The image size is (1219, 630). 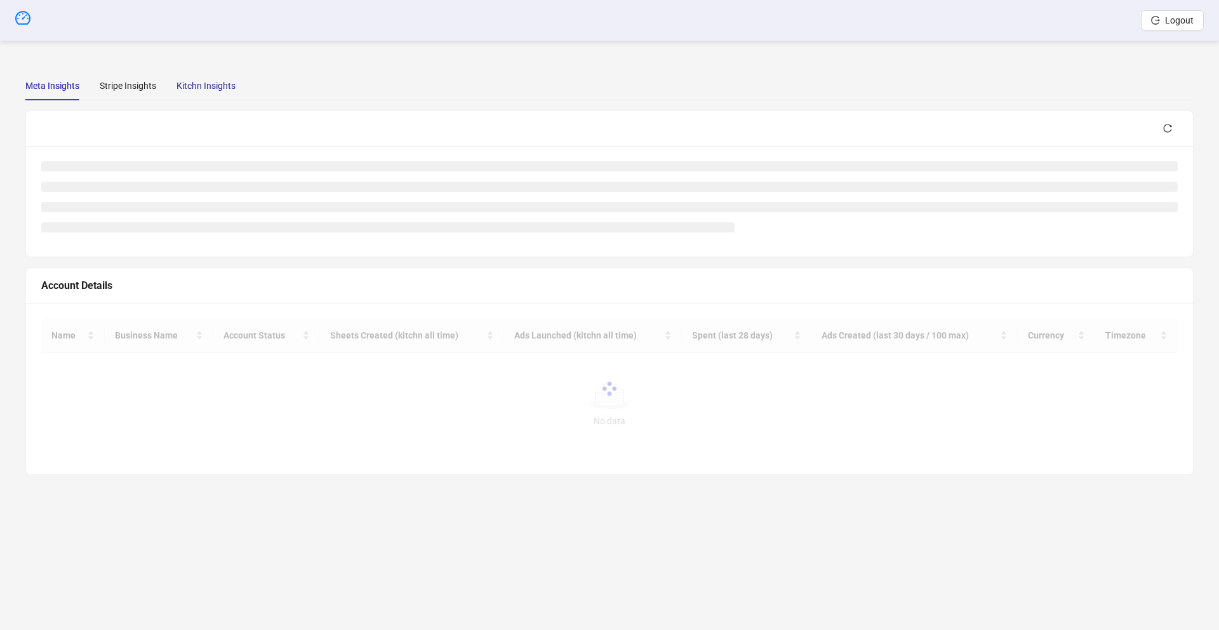 I want to click on span: reload, so click(x=1167, y=128).